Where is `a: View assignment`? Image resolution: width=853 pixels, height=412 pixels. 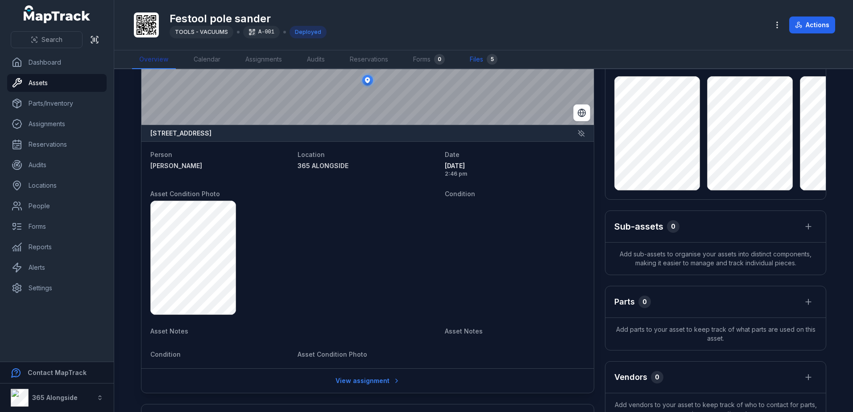
a: View assignment is located at coordinates (368, 381).